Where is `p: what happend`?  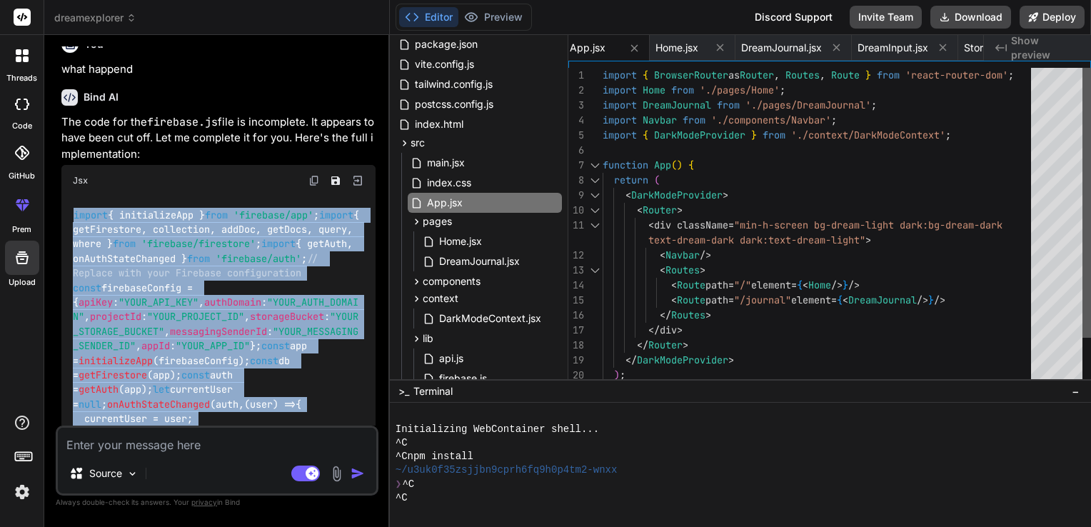
p: what happend is located at coordinates (219, 69).